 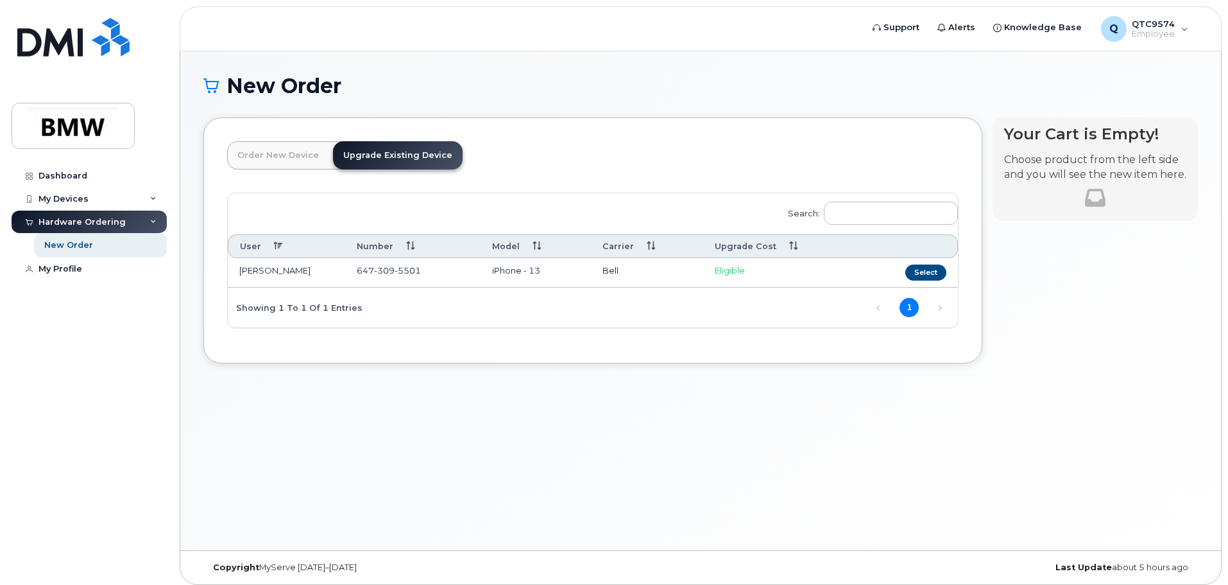 What do you see at coordinates (1032, 567) in the screenshot?
I see `div: about 5 hours ago` at bounding box center [1032, 567].